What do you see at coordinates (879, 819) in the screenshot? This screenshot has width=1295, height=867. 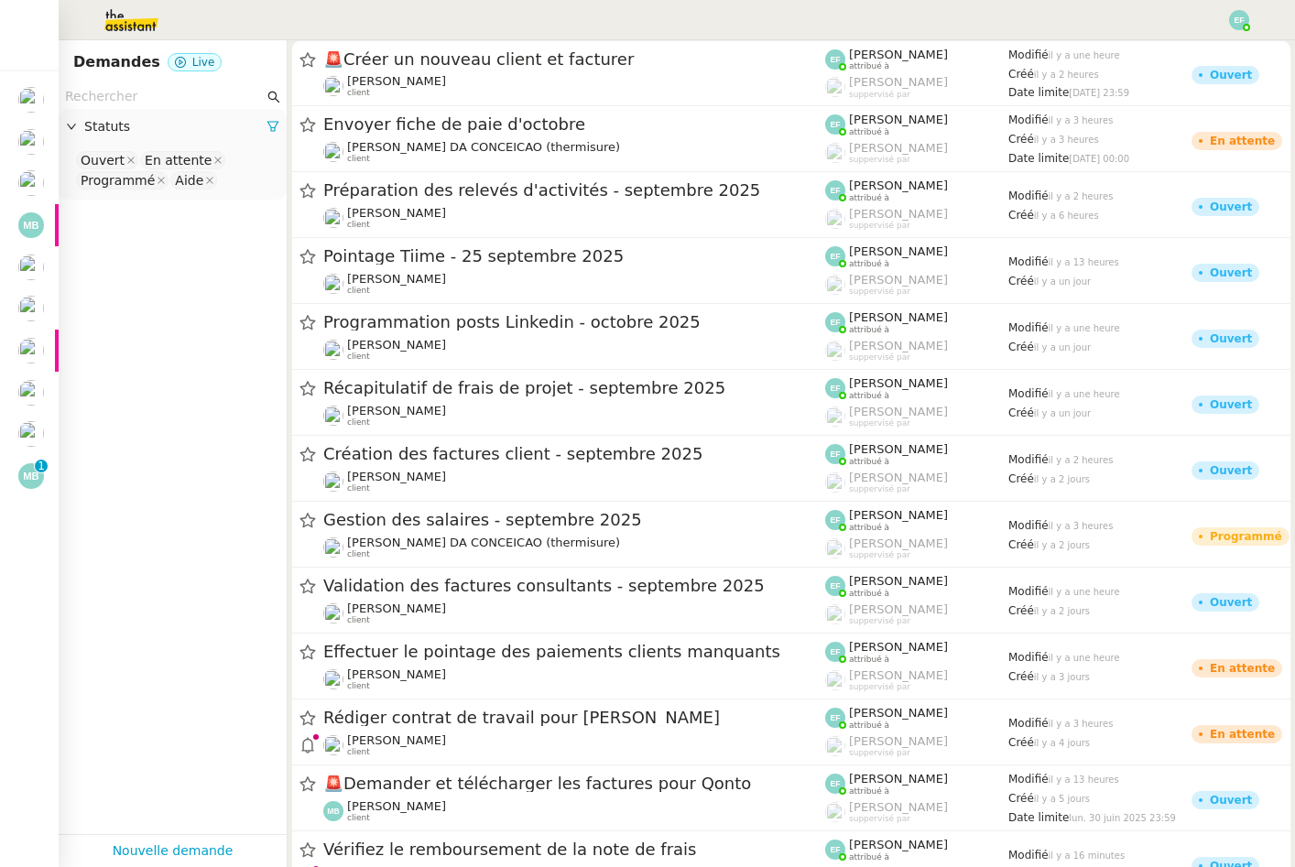 I see `span: suppervisé par` at bounding box center [879, 819].